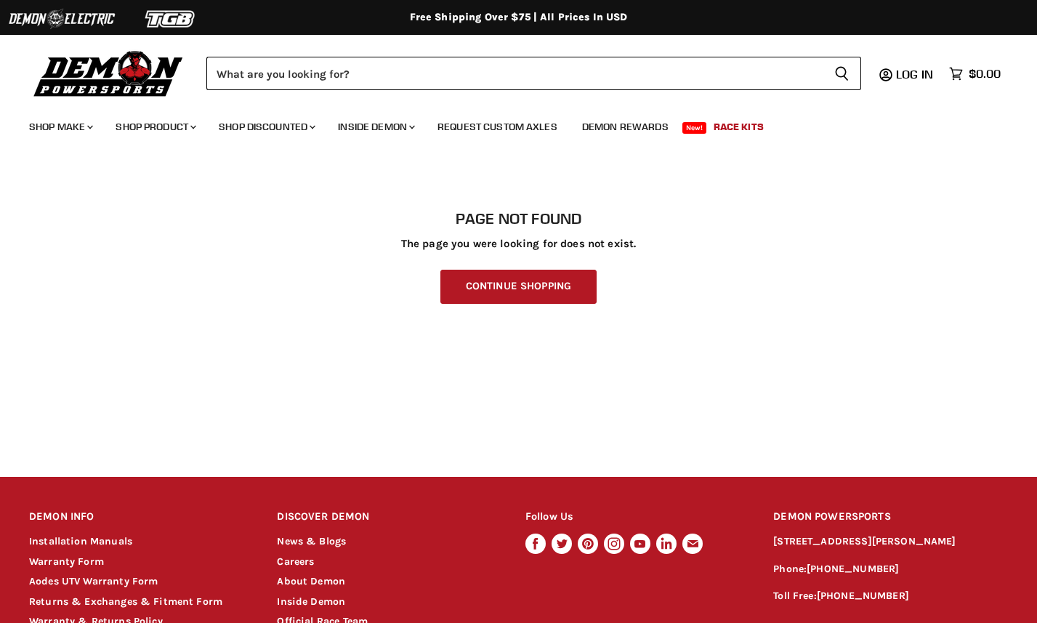 Image resolution: width=1037 pixels, height=623 pixels. What do you see at coordinates (62, 19) in the screenshot?
I see `img: Demon Electric Logo 2` at bounding box center [62, 19].